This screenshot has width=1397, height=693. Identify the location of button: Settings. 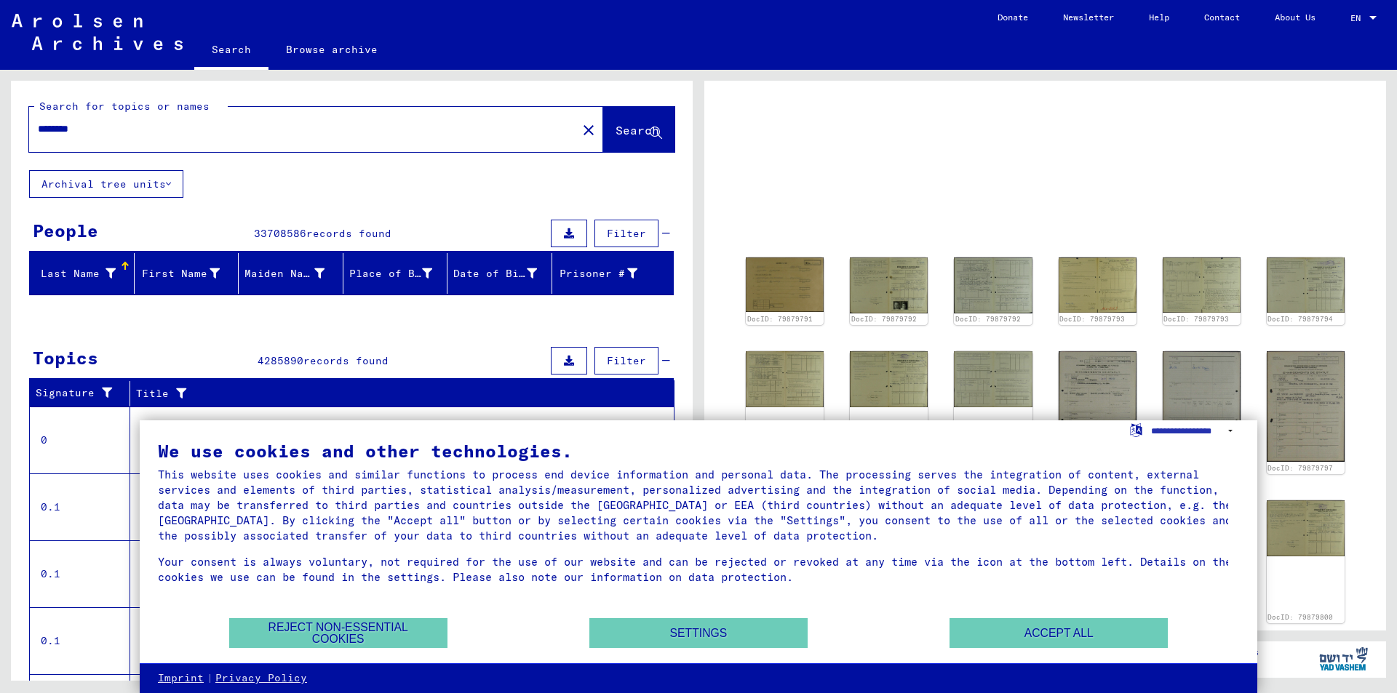
(698, 633).